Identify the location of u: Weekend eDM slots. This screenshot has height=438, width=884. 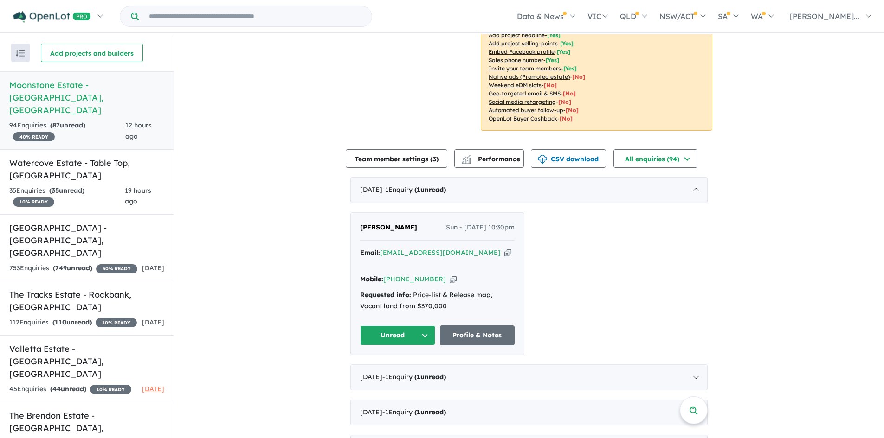
(515, 85).